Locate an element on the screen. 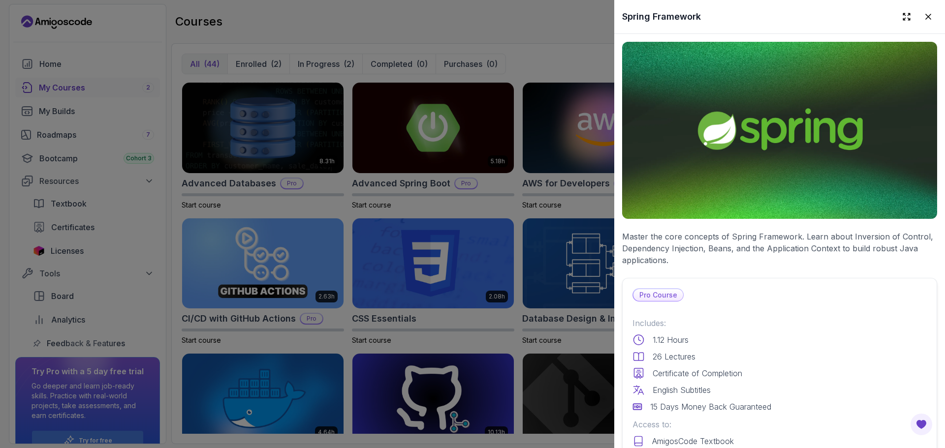 Image resolution: width=945 pixels, height=448 pixels. p: Master the core concepts of Spring Framework. Learn about Inversion of Control, Dependency Inject... is located at coordinates (779, 248).